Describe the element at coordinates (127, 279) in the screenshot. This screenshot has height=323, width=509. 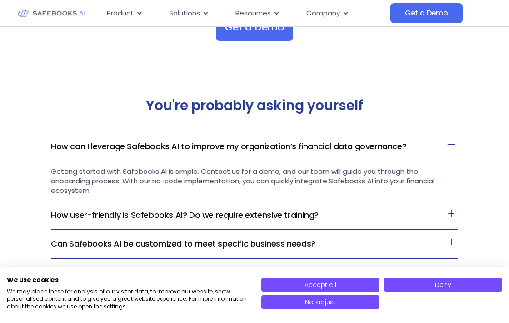
I see `h2: We use cookies` at that location.